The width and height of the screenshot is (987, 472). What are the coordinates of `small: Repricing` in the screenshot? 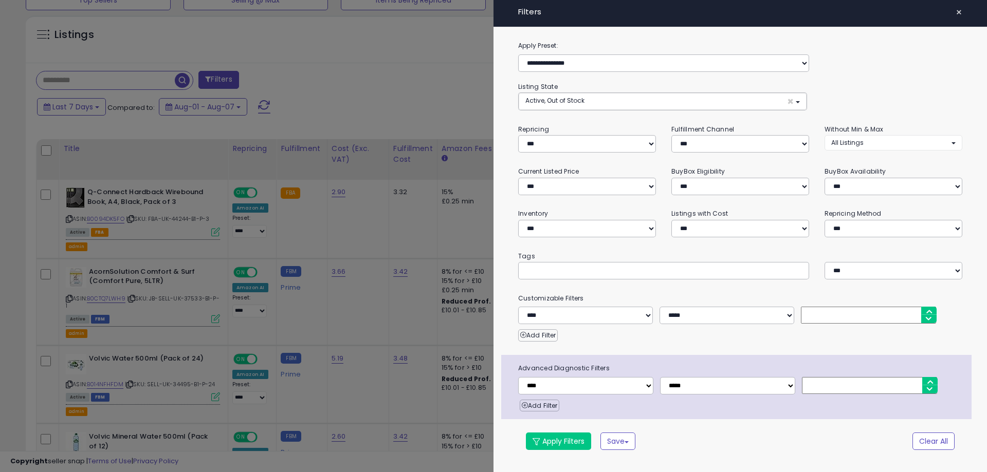 It's located at (533, 129).